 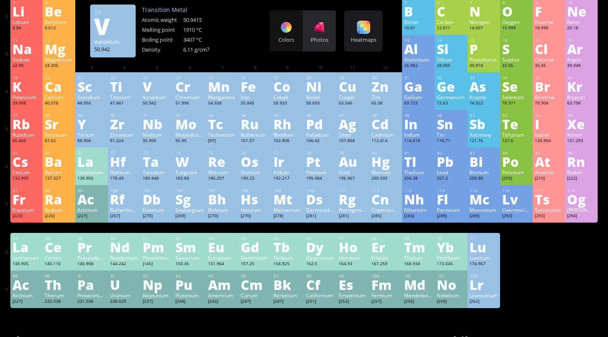 I want to click on div: Cr, so click(x=189, y=86).